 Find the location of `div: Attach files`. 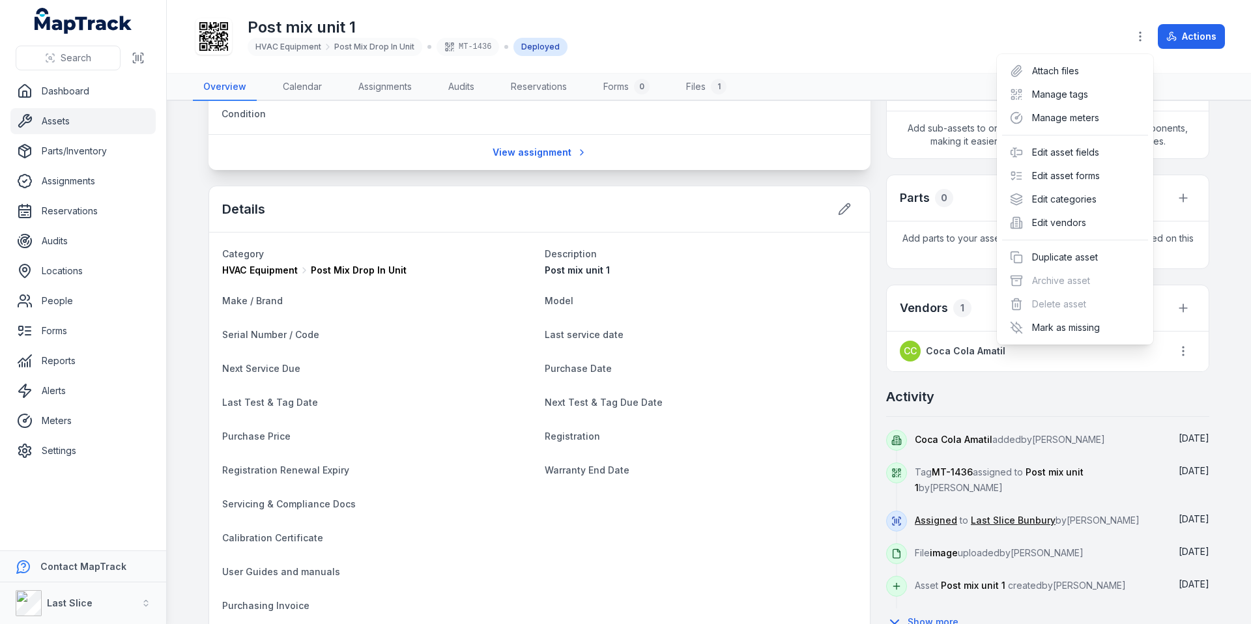

div: Attach files is located at coordinates (1075, 71).